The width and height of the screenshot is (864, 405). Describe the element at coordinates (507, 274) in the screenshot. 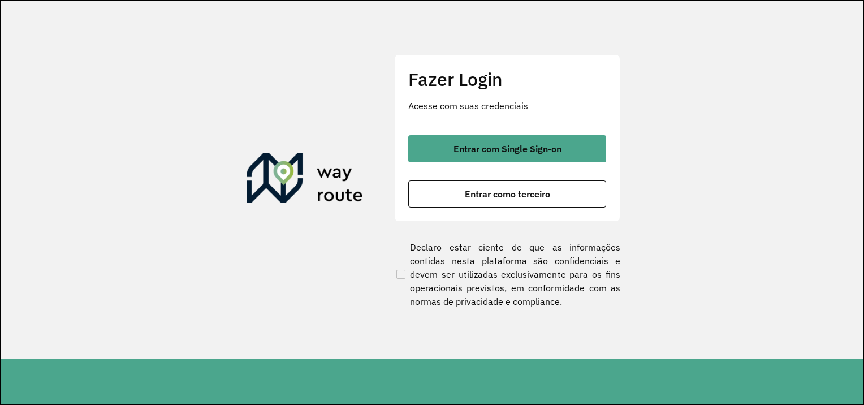

I see `label: Declaro estar ciente de que as informações contidas nesta plataforma são confidenciais e devem se...` at that location.